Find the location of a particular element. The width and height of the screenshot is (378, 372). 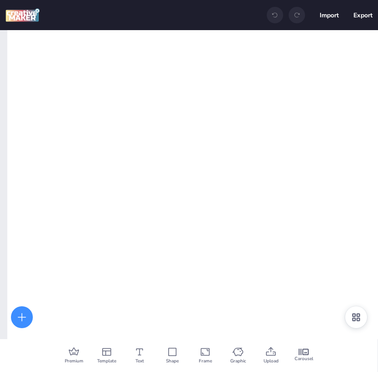

span: Upload is located at coordinates (271, 361).